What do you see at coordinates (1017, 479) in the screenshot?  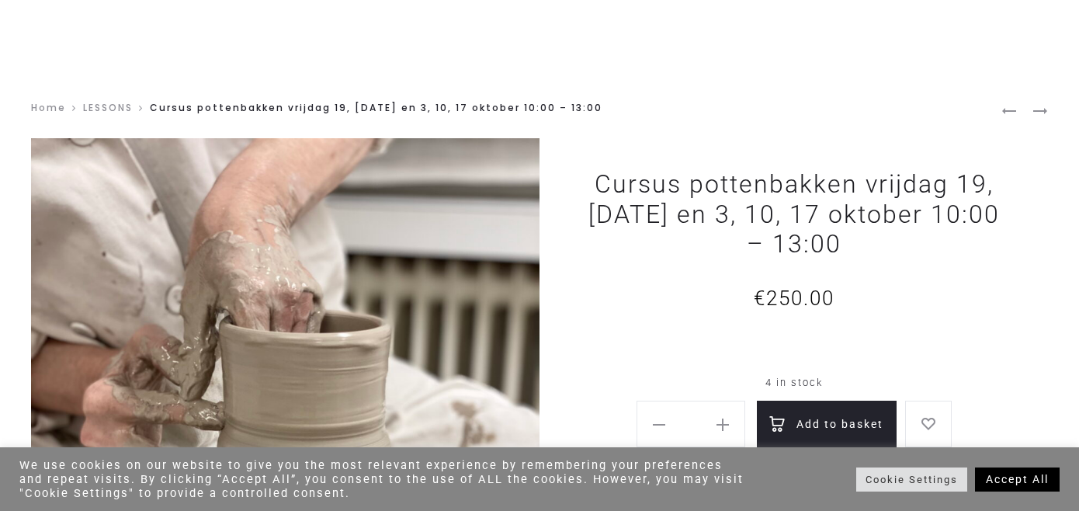 I see `a: Accept All` at bounding box center [1017, 479].